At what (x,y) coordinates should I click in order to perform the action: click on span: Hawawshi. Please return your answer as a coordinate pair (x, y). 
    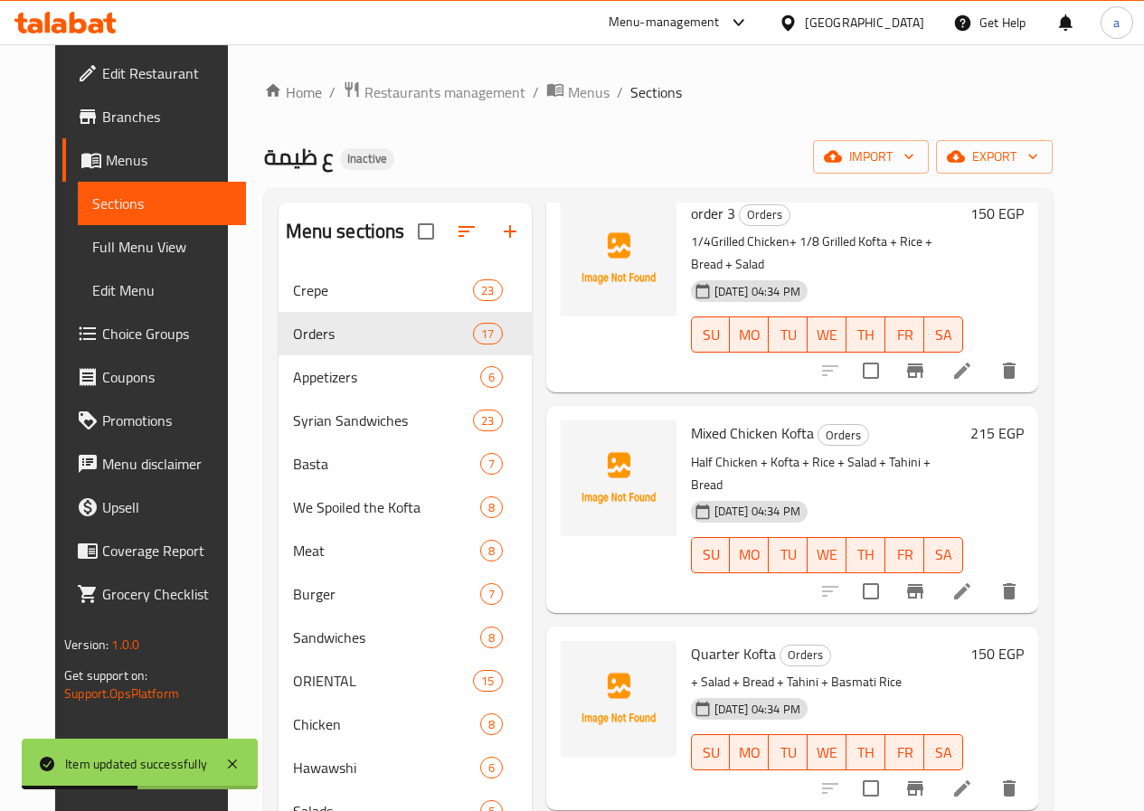
    Looking at the image, I should click on (386, 768).